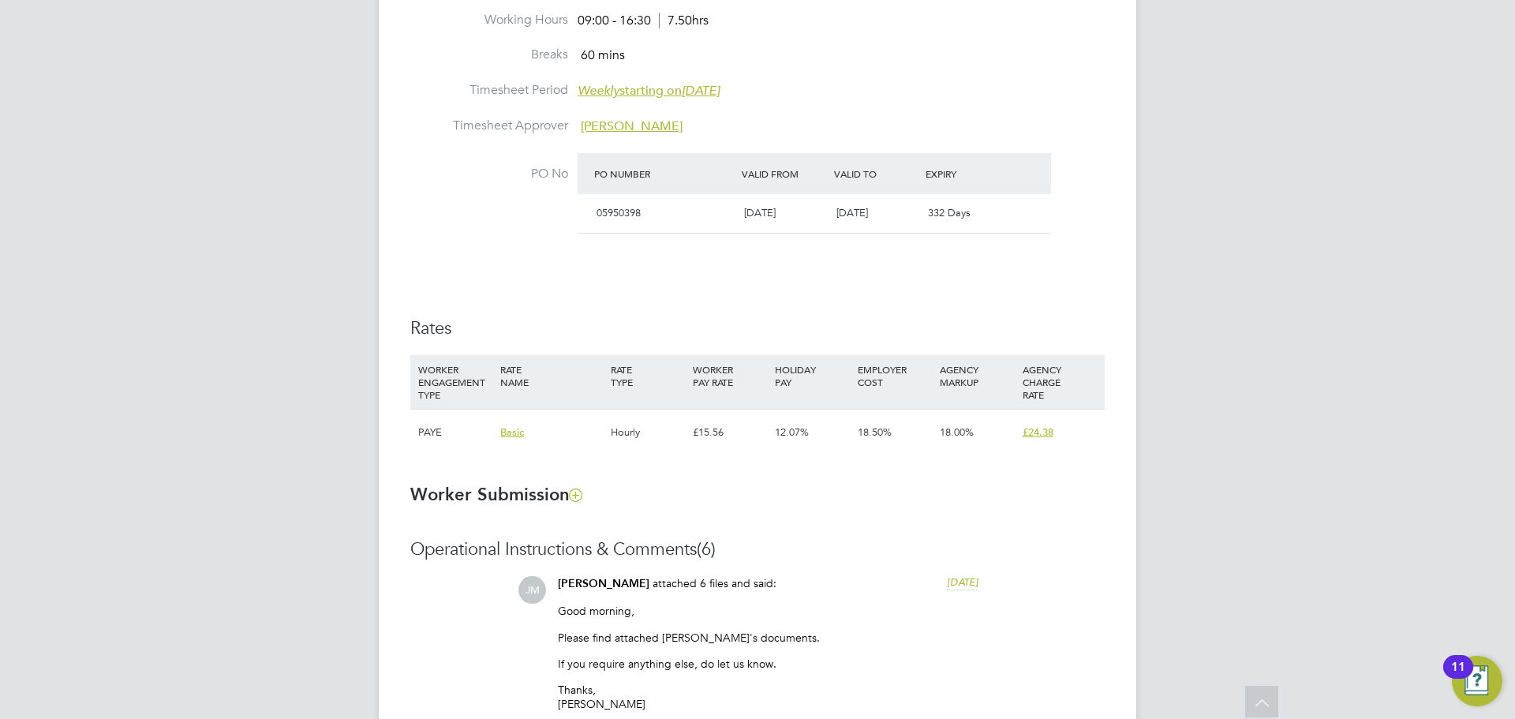 The height and width of the screenshot is (719, 1515). I want to click on label: Working Hours, so click(489, 20).